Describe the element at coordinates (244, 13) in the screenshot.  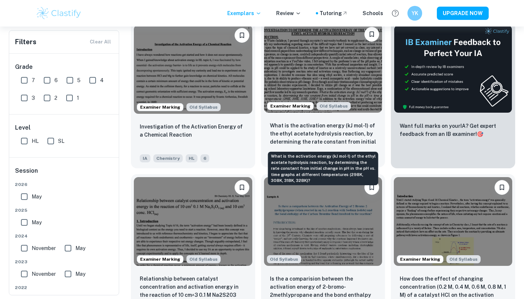
I see `p: Exemplars` at that location.